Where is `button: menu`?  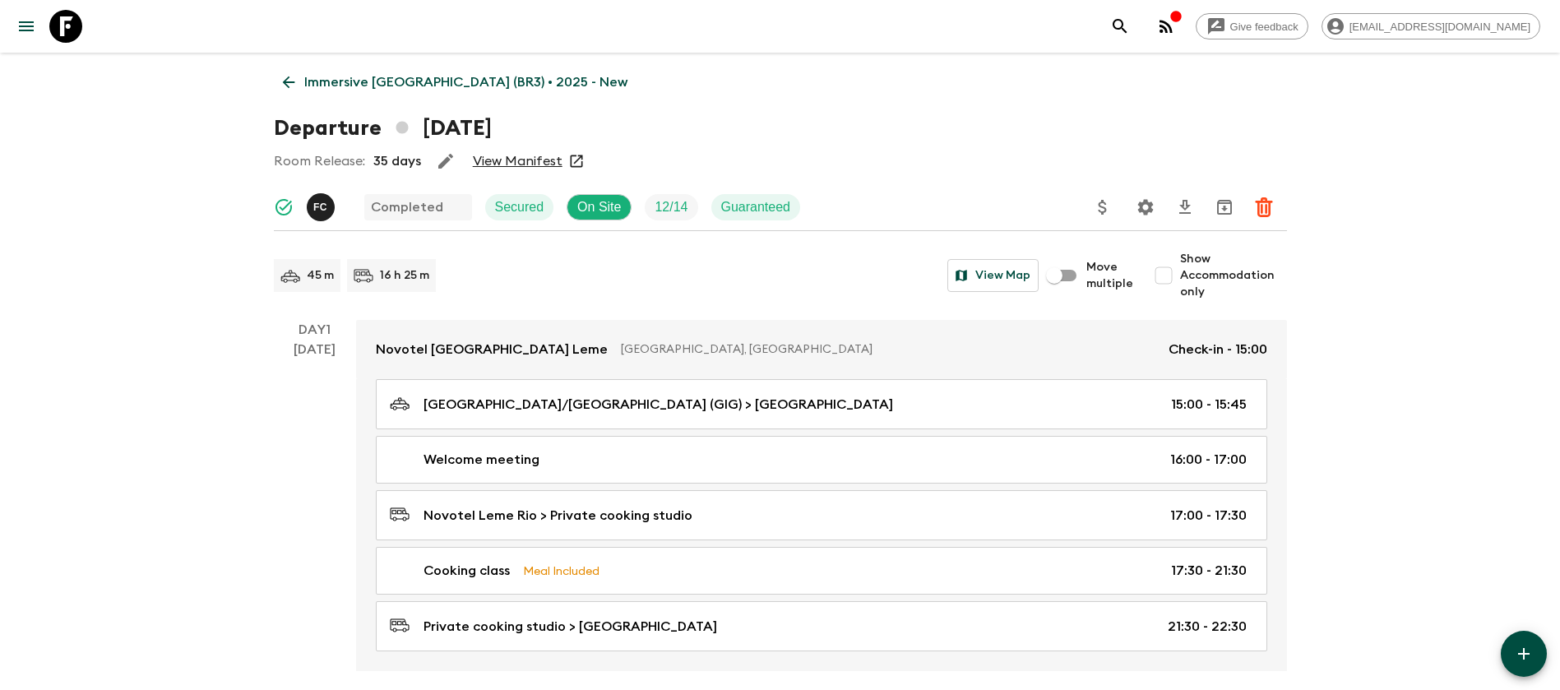 button: menu is located at coordinates (26, 26).